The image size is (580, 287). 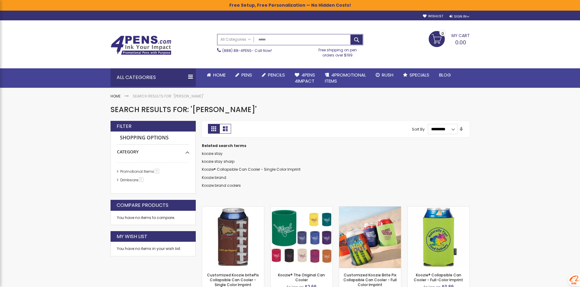 I want to click on a: Customized Koozie britePix Collapsible Can Cooler - Single Color Imprint, so click(x=233, y=209).